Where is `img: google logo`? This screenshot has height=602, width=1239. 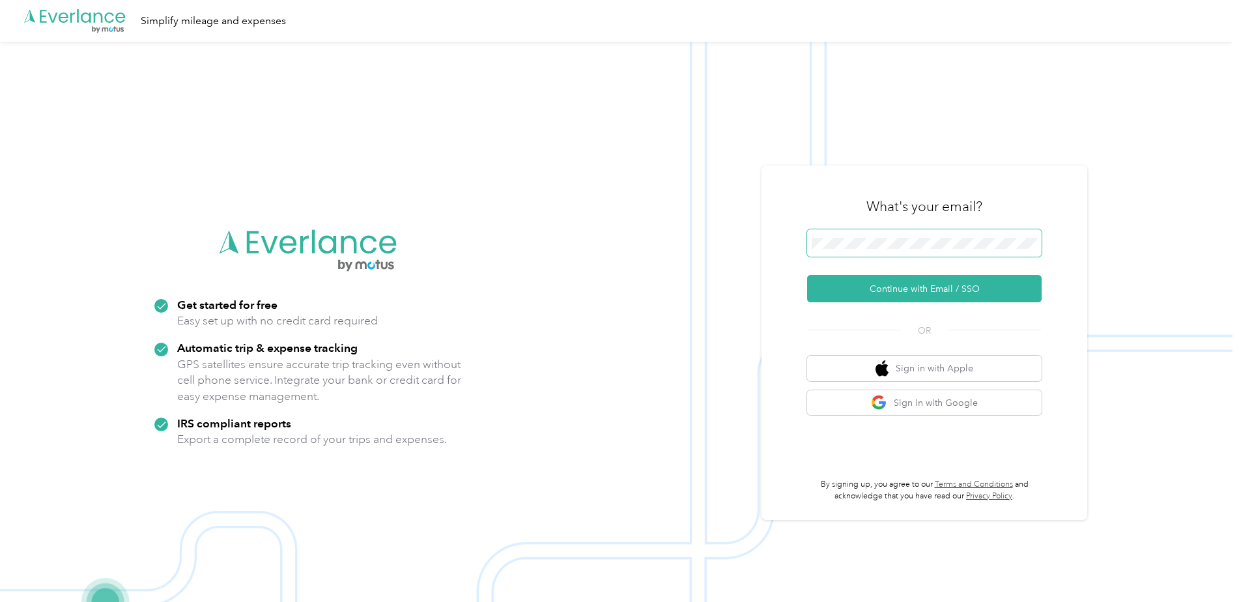
img: google logo is located at coordinates (879, 403).